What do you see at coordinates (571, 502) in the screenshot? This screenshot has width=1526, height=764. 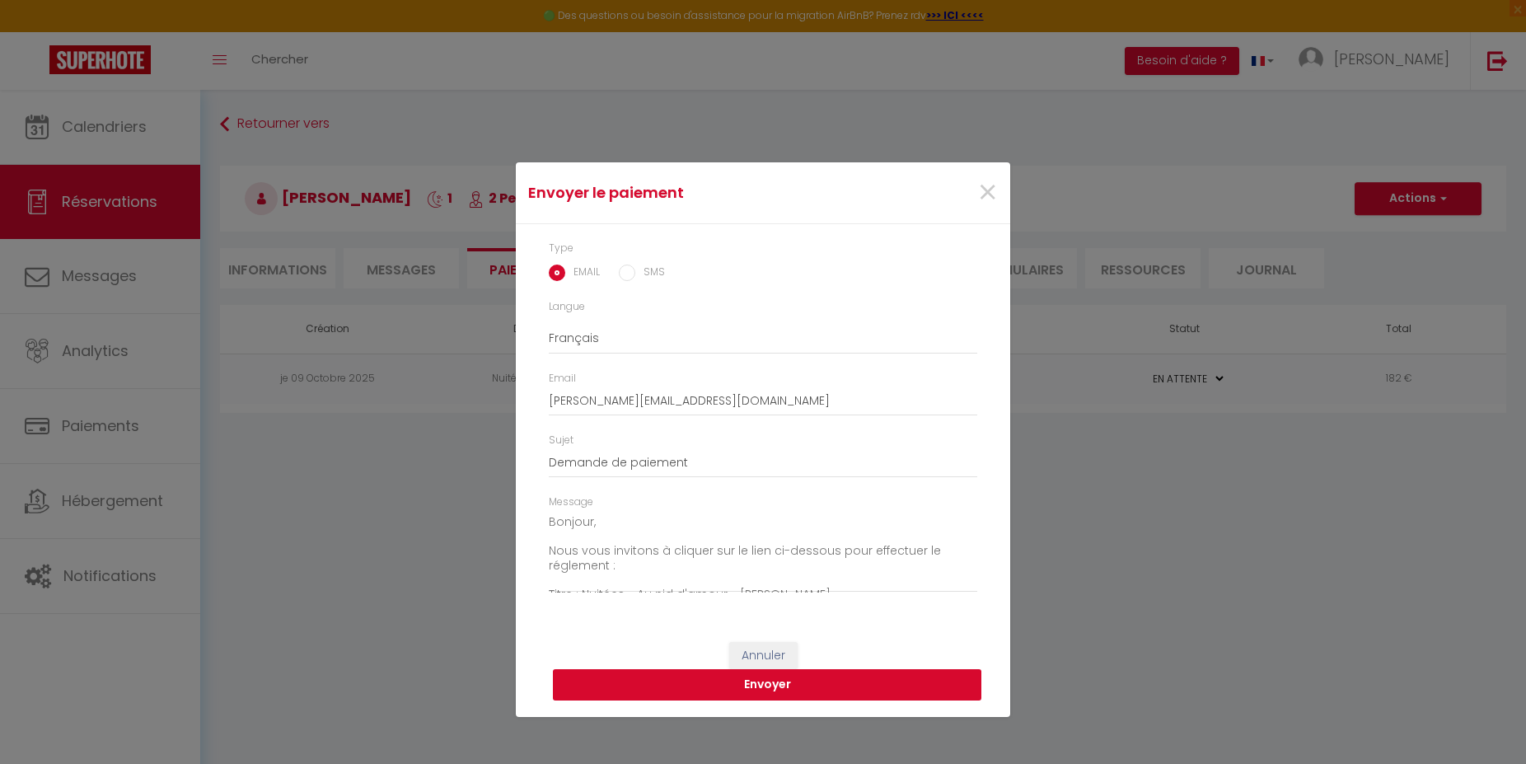 I see `label: Message` at bounding box center [571, 502].